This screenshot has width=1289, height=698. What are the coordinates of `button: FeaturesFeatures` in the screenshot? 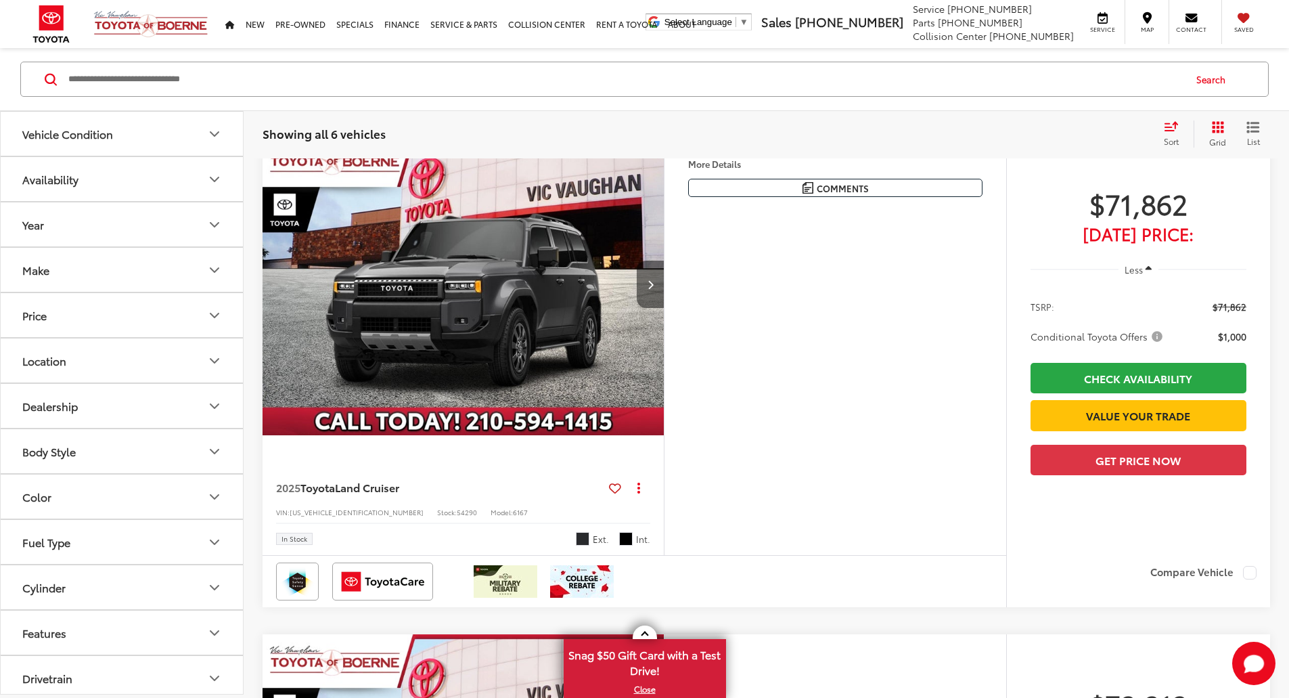 It's located at (122, 632).